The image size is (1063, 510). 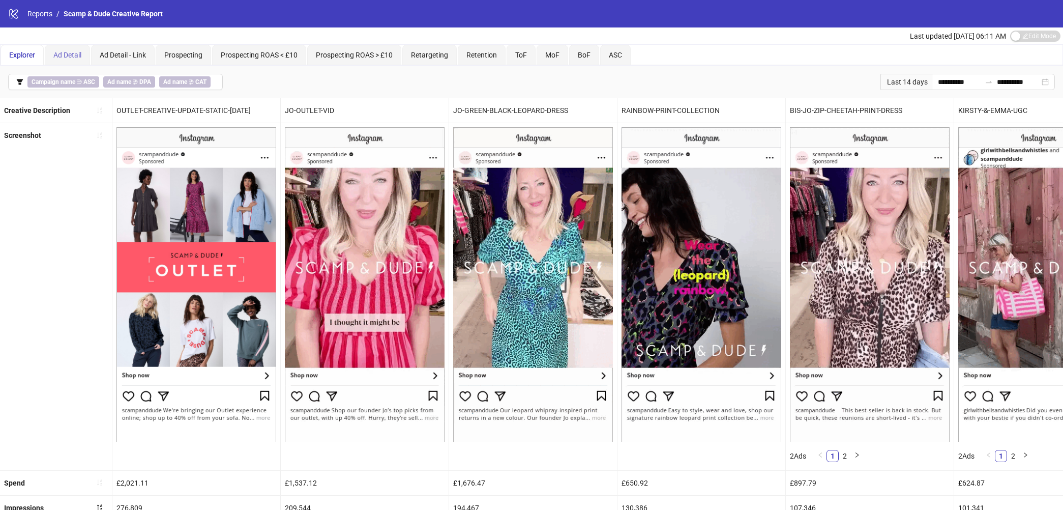 I want to click on div: £1,537.12, so click(x=365, y=483).